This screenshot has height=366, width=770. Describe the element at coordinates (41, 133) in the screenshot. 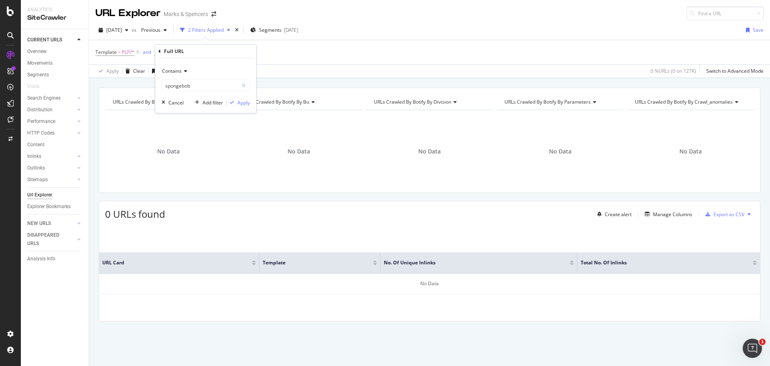

I see `div: HTTP Codes` at that location.